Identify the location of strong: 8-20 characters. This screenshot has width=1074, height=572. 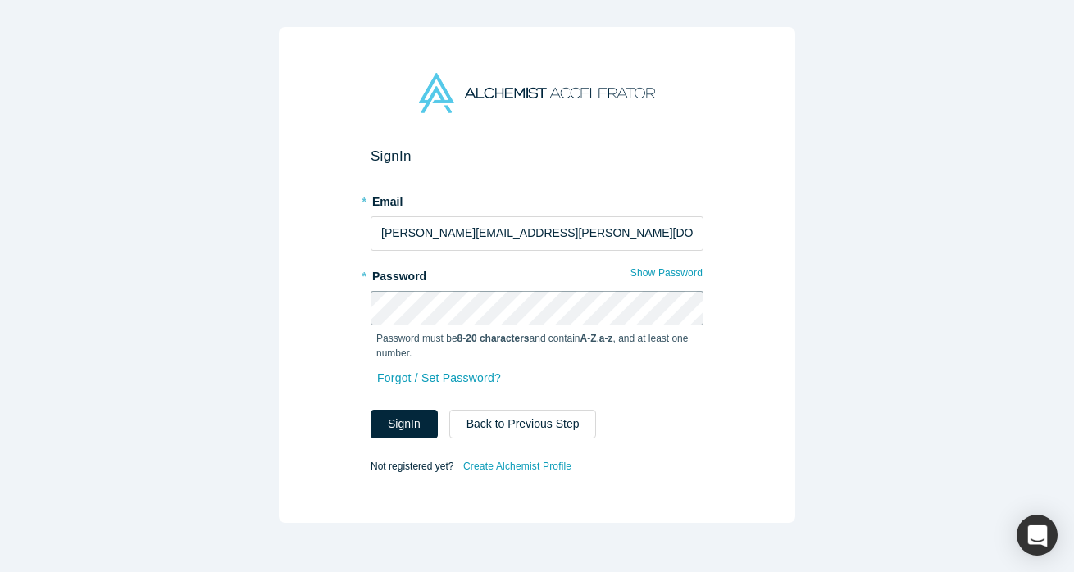
(494, 339).